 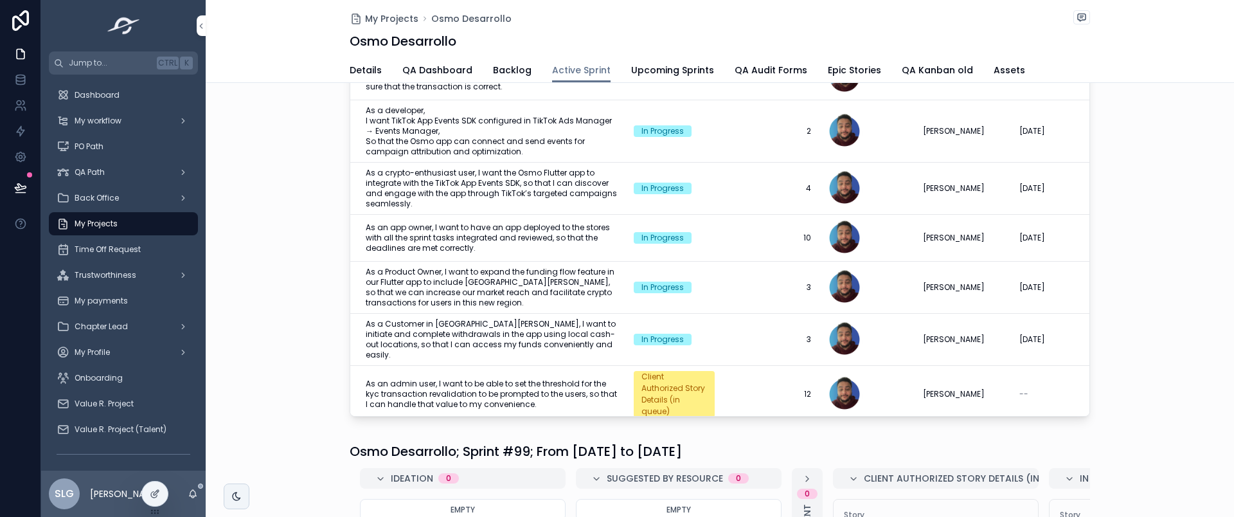 I want to click on a: 12, so click(x=770, y=394).